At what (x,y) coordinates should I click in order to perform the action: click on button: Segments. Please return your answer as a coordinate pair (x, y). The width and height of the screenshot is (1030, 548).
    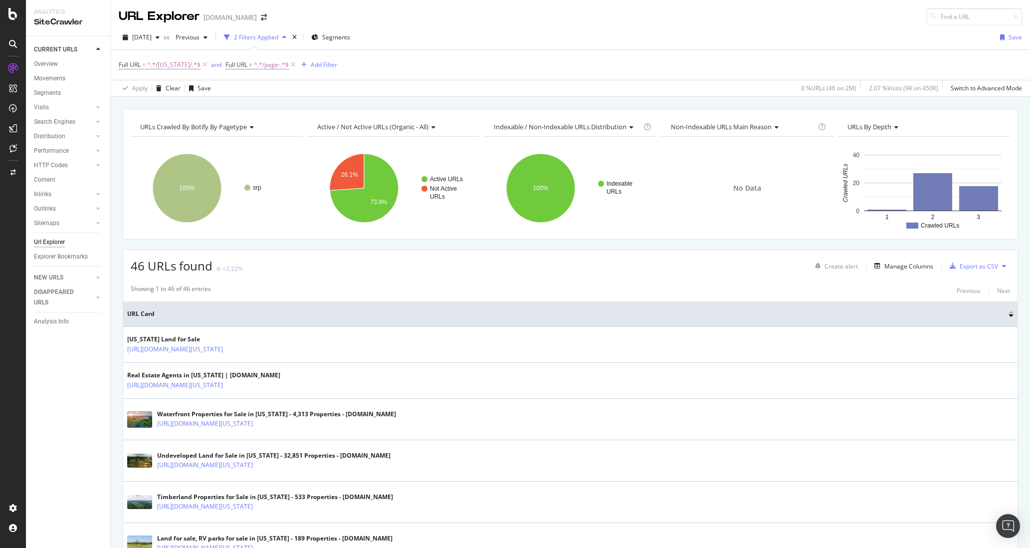
    Looking at the image, I should click on (331, 37).